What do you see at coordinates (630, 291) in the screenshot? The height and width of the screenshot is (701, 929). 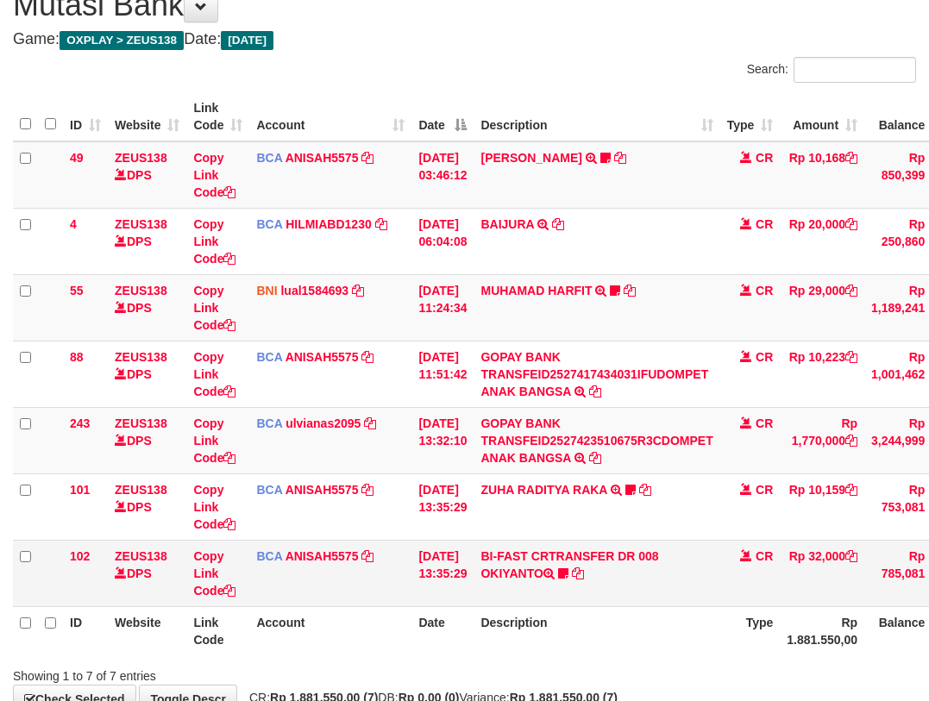 I see `a: Copy MUHAMAD HARFIT to clipboard` at bounding box center [630, 291].